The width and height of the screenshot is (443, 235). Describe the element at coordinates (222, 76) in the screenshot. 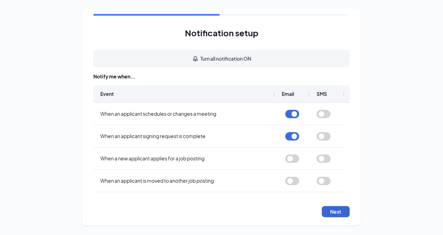

I see `div: Notify me when...` at that location.